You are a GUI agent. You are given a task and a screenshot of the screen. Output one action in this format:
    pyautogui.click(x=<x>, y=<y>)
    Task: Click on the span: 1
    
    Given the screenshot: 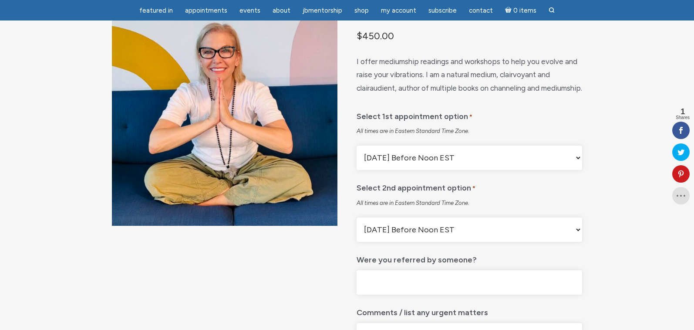 What is the action you would take?
    pyautogui.click(x=683, y=112)
    